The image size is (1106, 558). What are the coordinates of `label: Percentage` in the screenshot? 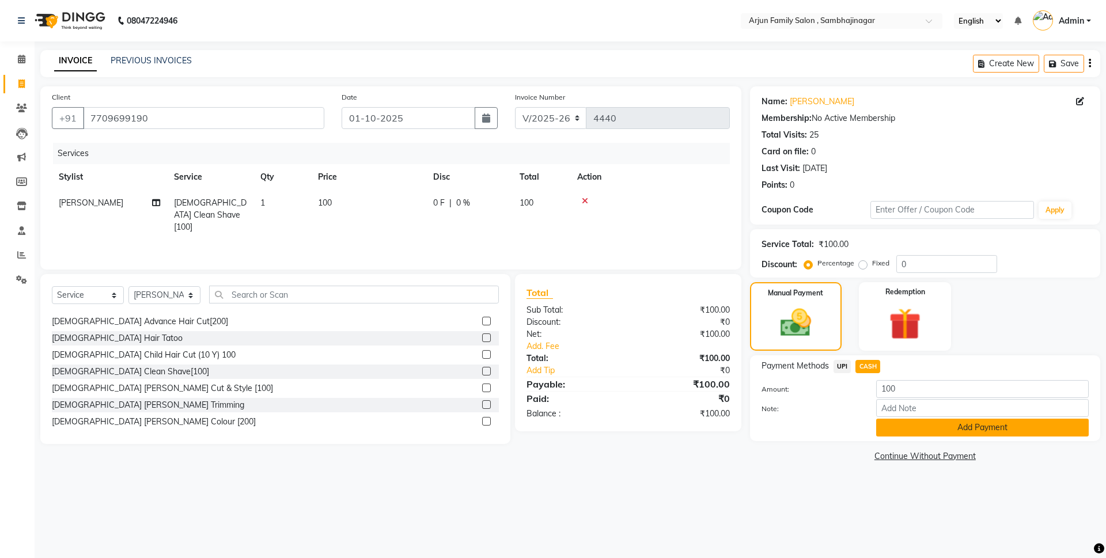 It's located at (836, 263).